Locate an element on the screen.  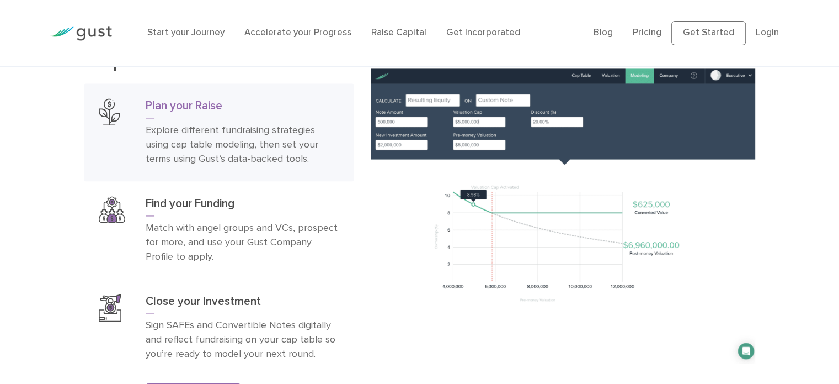
h3: Plan your Raise is located at coordinates (242, 108).